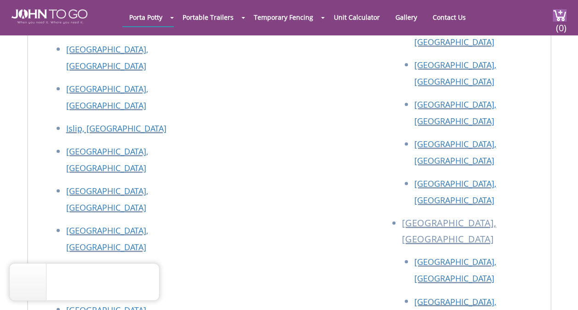 Image resolution: width=578 pixels, height=310 pixels. I want to click on a: Gallery, so click(405, 17).